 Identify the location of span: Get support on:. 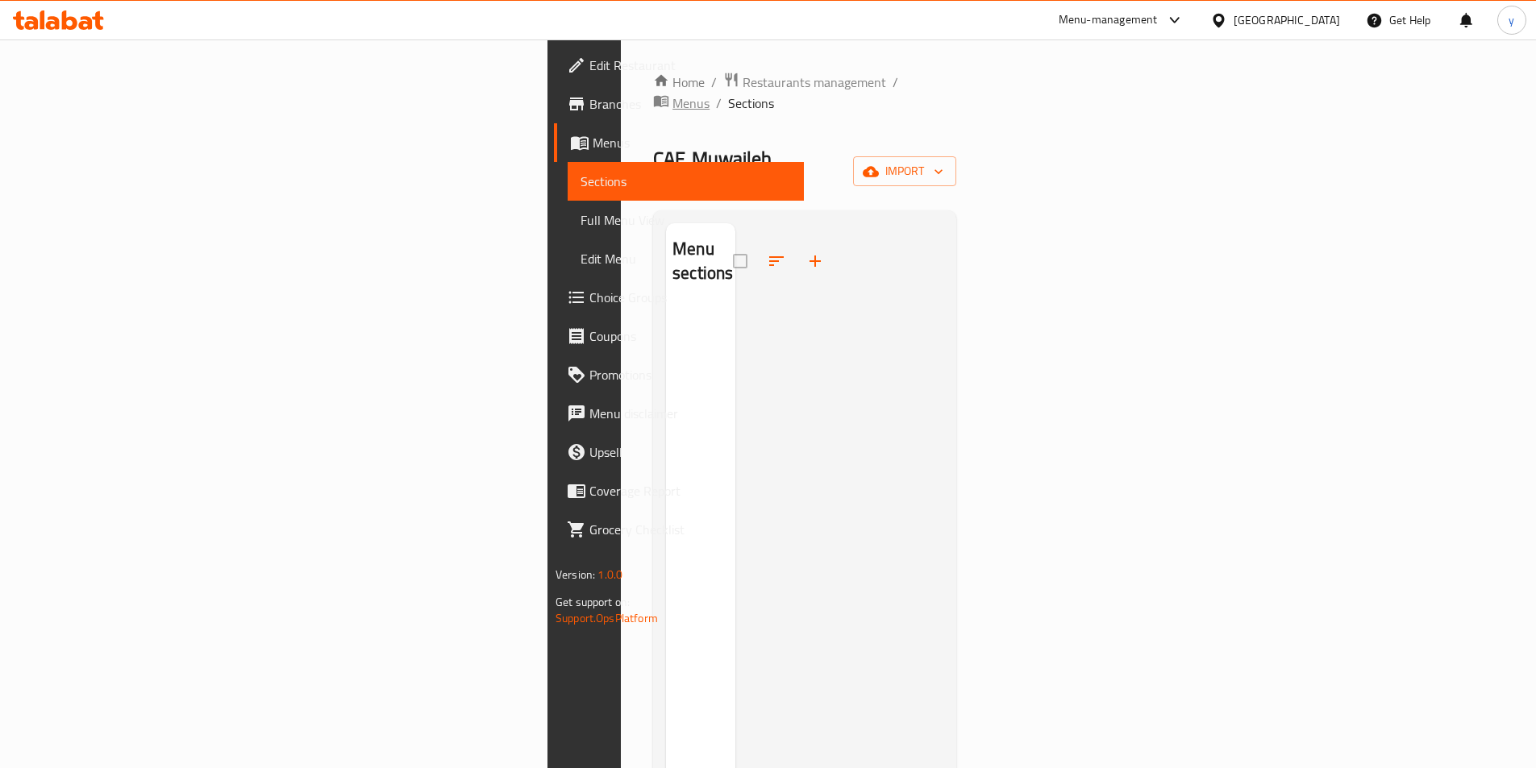
(593, 602).